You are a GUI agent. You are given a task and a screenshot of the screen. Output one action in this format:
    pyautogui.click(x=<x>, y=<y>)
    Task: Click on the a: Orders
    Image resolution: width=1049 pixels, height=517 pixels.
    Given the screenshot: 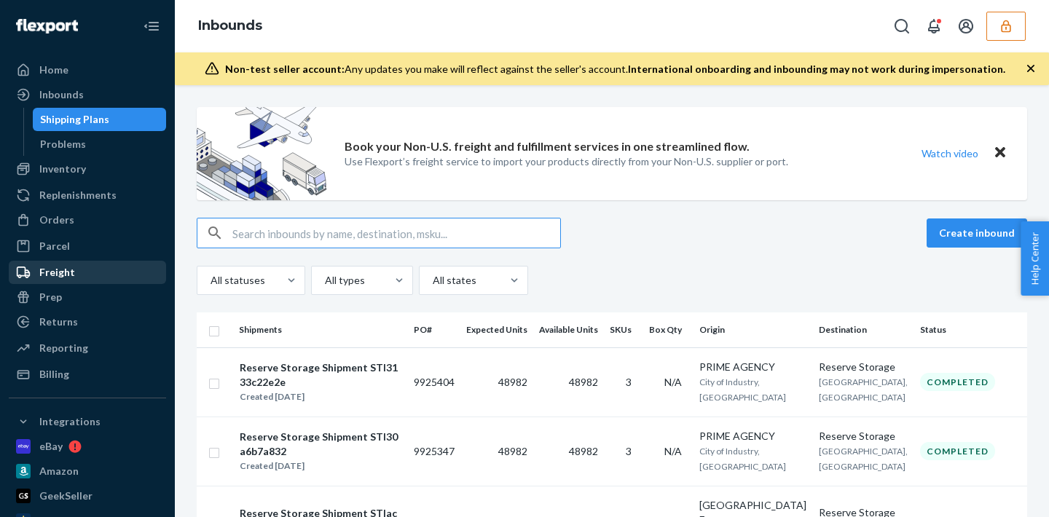 What is the action you would take?
    pyautogui.click(x=87, y=220)
    